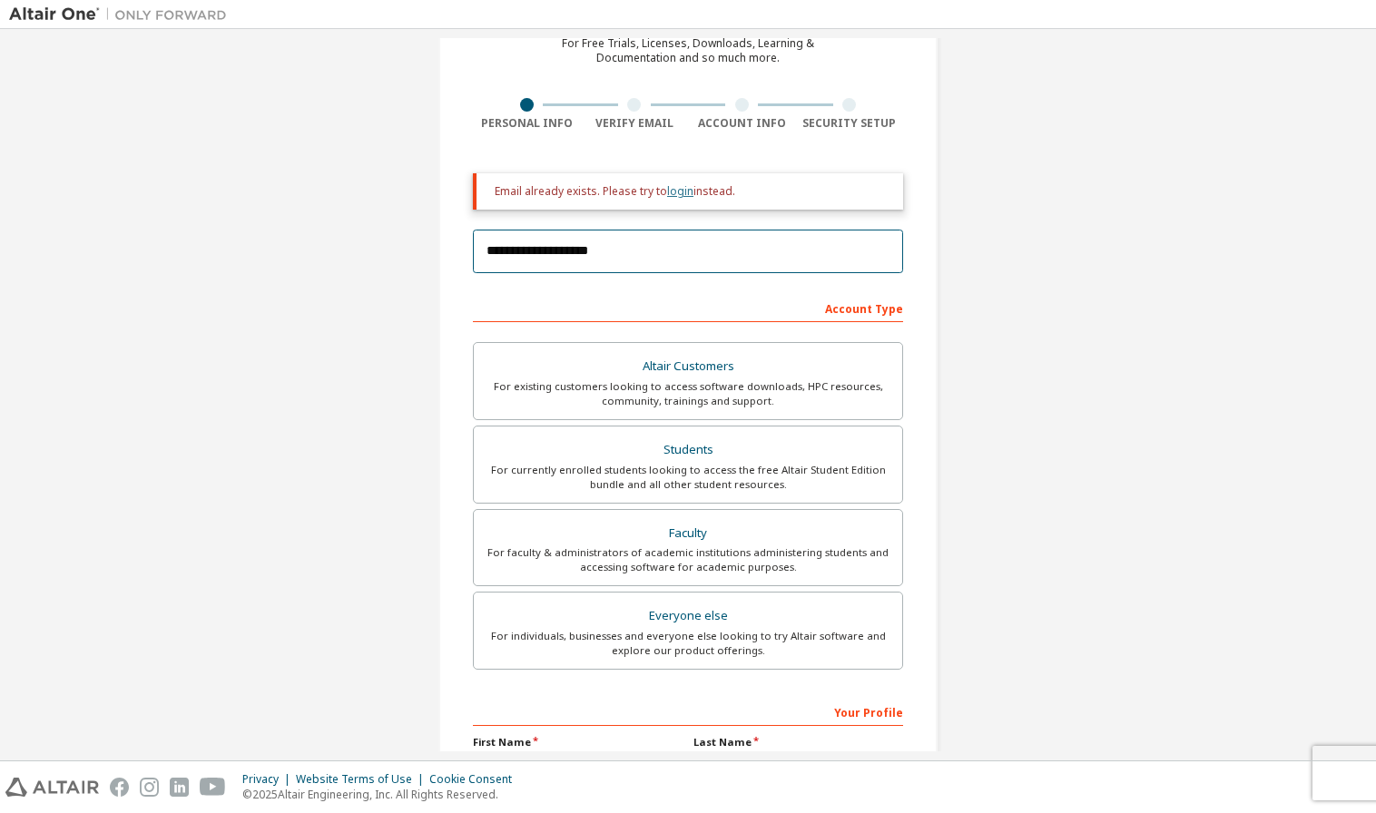 The image size is (1376, 813). What do you see at coordinates (212, 787) in the screenshot?
I see `img: youtube.svg` at bounding box center [212, 787].